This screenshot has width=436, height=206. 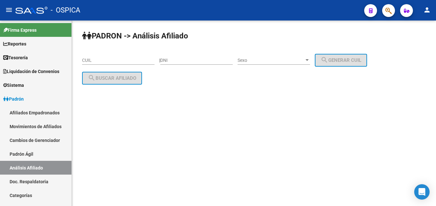 What do you see at coordinates (13, 99) in the screenshot?
I see `span: Padrón` at bounding box center [13, 99].